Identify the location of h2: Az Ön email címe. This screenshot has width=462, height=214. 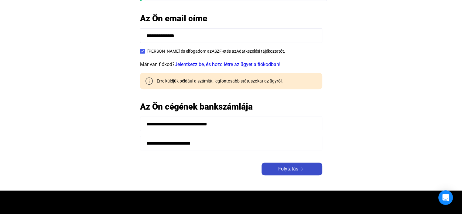
(231, 18).